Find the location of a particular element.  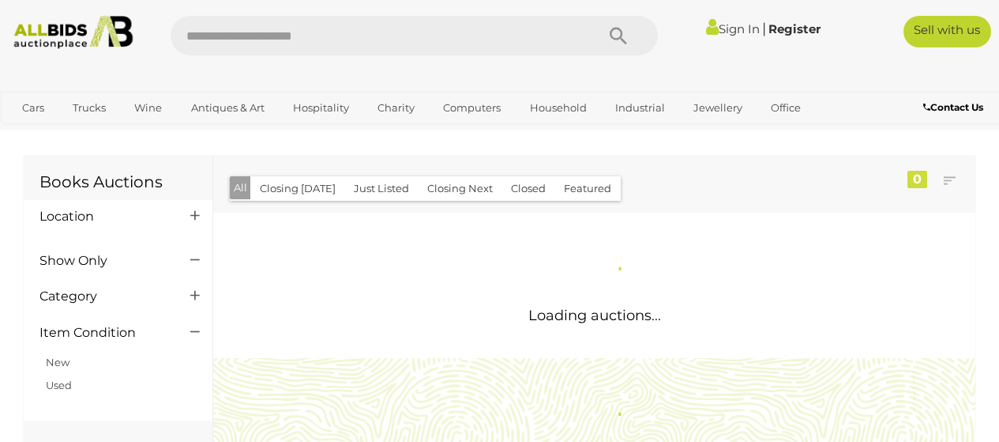

button: Just Listed is located at coordinates (381, 188).